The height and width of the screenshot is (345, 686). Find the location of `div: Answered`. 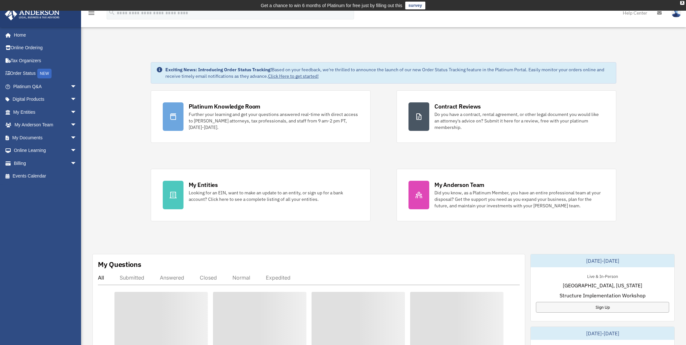

div: Answered is located at coordinates (172, 278).